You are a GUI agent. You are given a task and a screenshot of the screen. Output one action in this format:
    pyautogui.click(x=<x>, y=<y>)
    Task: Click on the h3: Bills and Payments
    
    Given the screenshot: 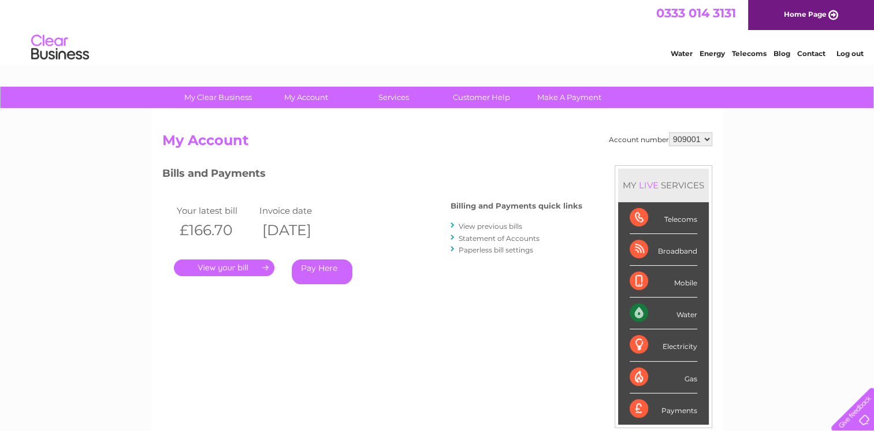 What is the action you would take?
    pyautogui.click(x=372, y=175)
    